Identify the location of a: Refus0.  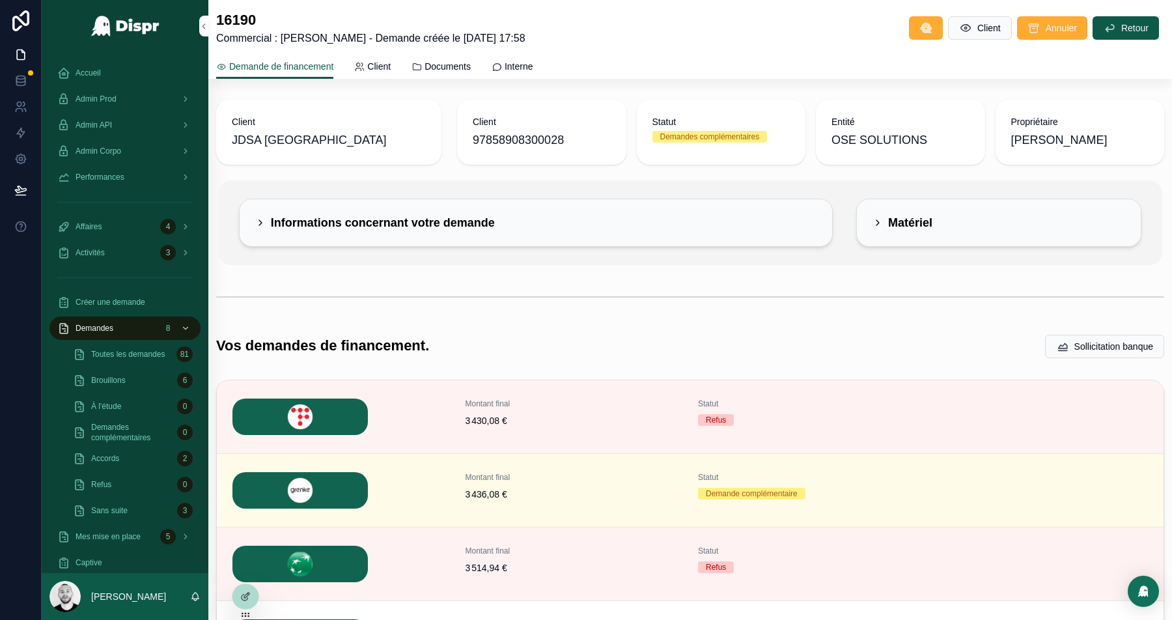
(133, 485).